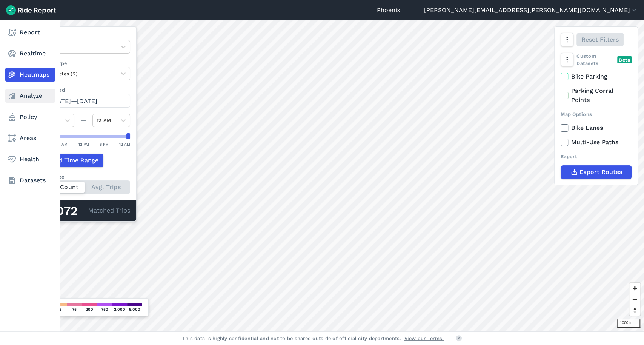  Describe the element at coordinates (596, 60) in the screenshot. I see `div: Custom Datasets` at that location.